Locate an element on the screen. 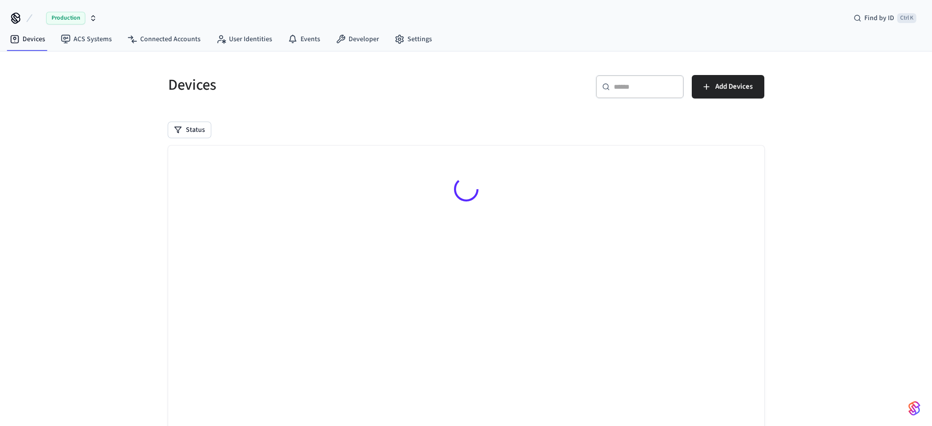  div: Find by IDCtrl K is located at coordinates (885, 18).